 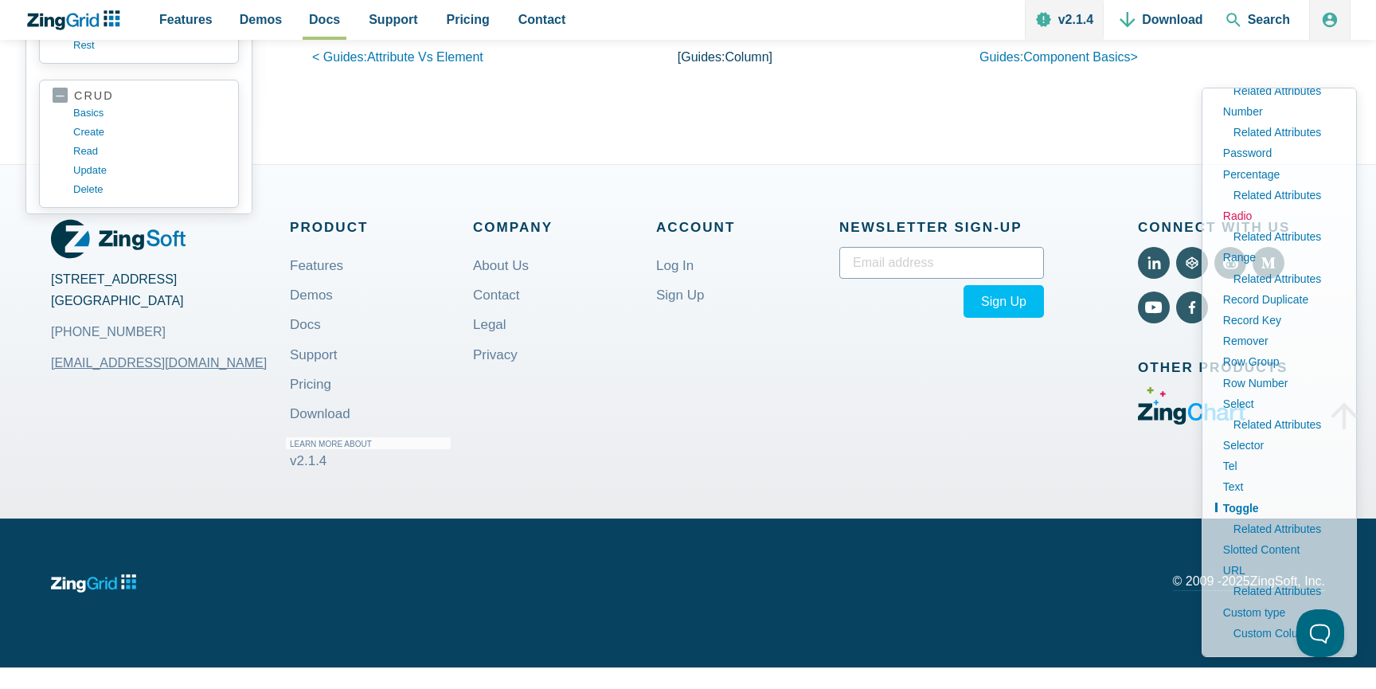 What do you see at coordinates (93, 583) in the screenshot?
I see `a: ZingGrid logo` at bounding box center [93, 583].